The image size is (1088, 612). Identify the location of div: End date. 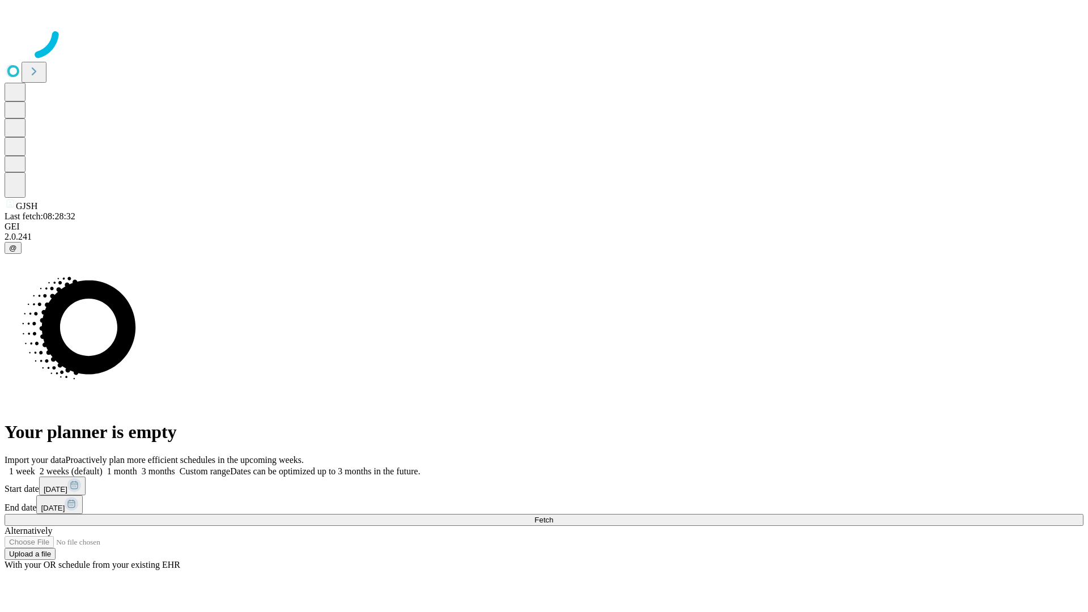
(544, 504).